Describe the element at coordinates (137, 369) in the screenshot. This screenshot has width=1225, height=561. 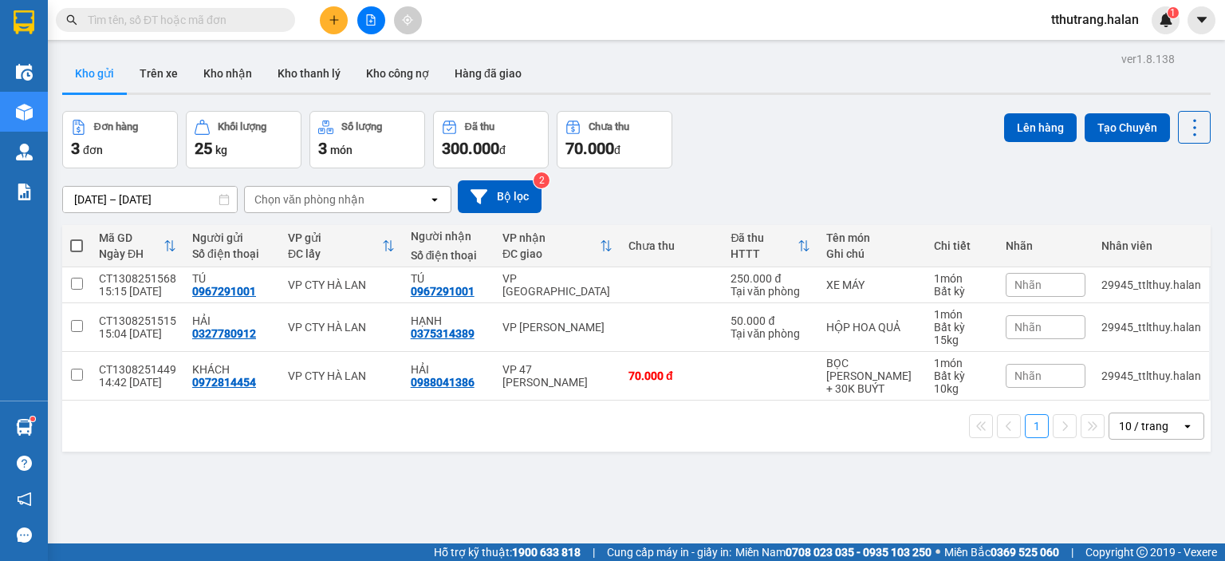
I see `div: CT1308251449` at that location.